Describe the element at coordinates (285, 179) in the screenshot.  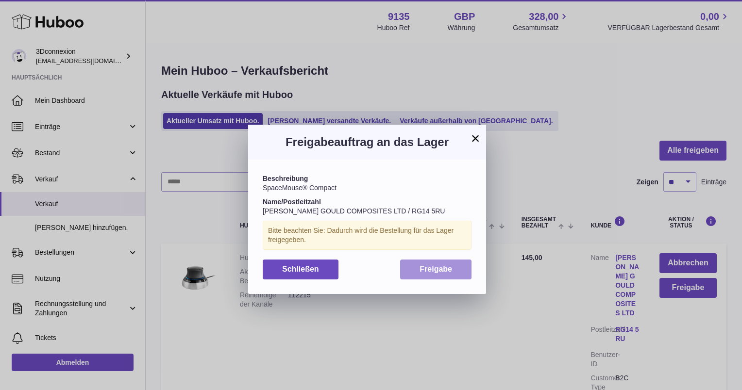
I see `strong: Beschreibung` at that location.